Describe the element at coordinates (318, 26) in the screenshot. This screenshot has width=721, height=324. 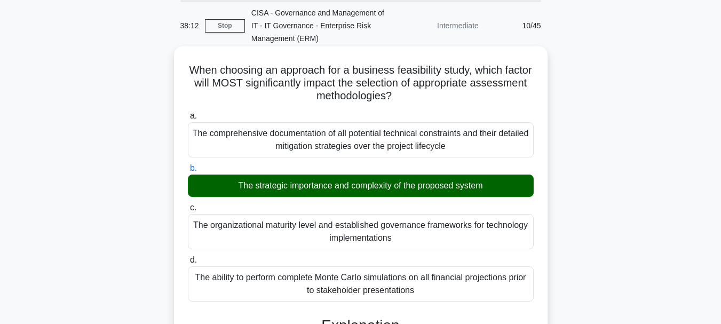
I see `div: CISA - Governance and Management of IT - IT Governance - Enterprise Risk Management (ERM)` at that location.